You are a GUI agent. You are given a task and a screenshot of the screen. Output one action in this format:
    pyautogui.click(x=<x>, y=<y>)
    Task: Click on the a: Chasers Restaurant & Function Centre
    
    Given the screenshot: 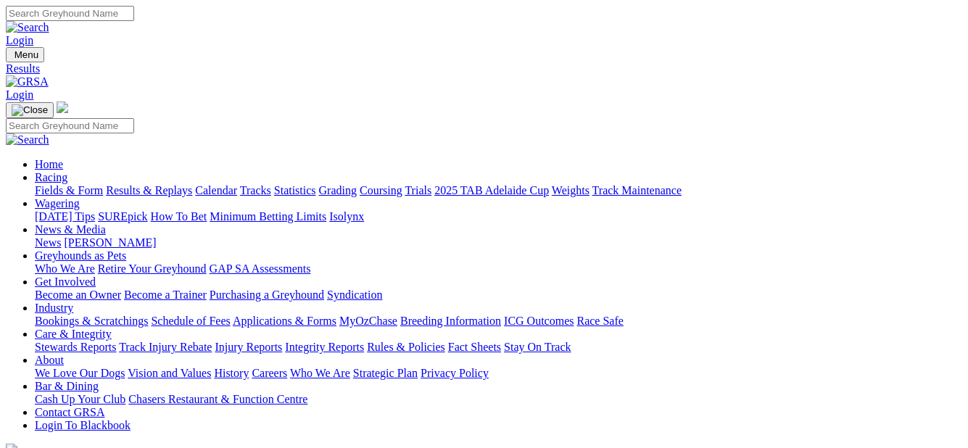 What is the action you would take?
    pyautogui.click(x=217, y=399)
    